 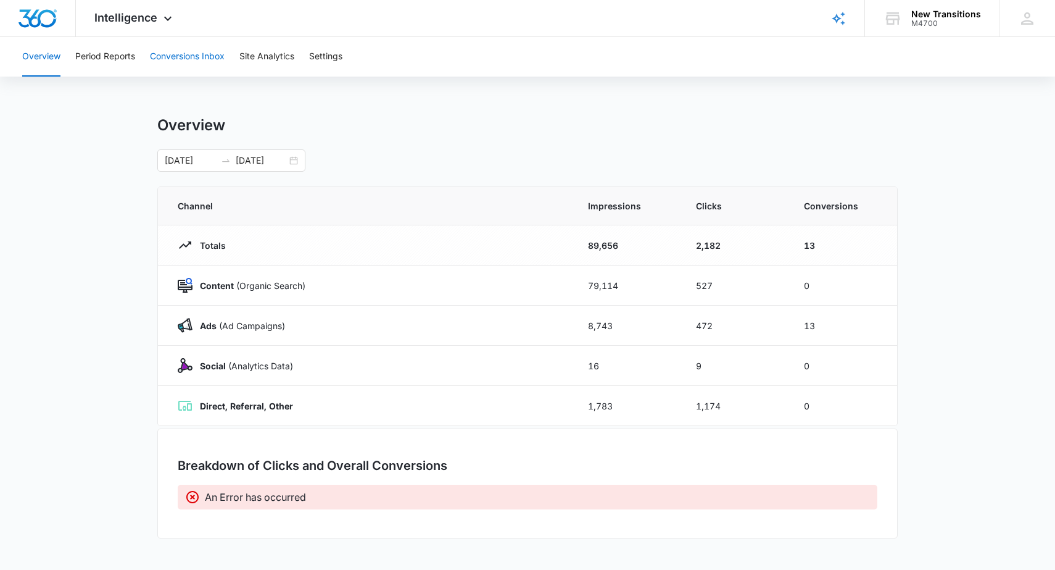 I want to click on td: 89,656, so click(x=627, y=245).